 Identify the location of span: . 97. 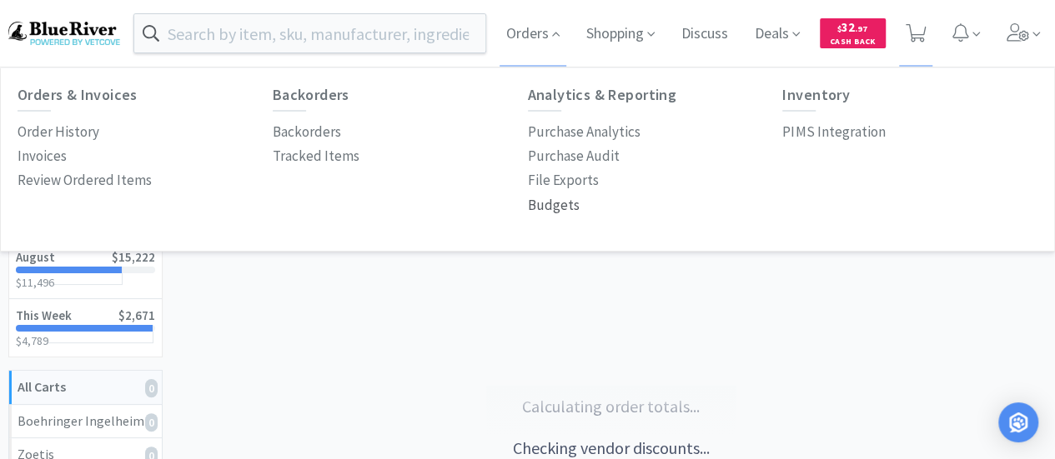
(860, 28).